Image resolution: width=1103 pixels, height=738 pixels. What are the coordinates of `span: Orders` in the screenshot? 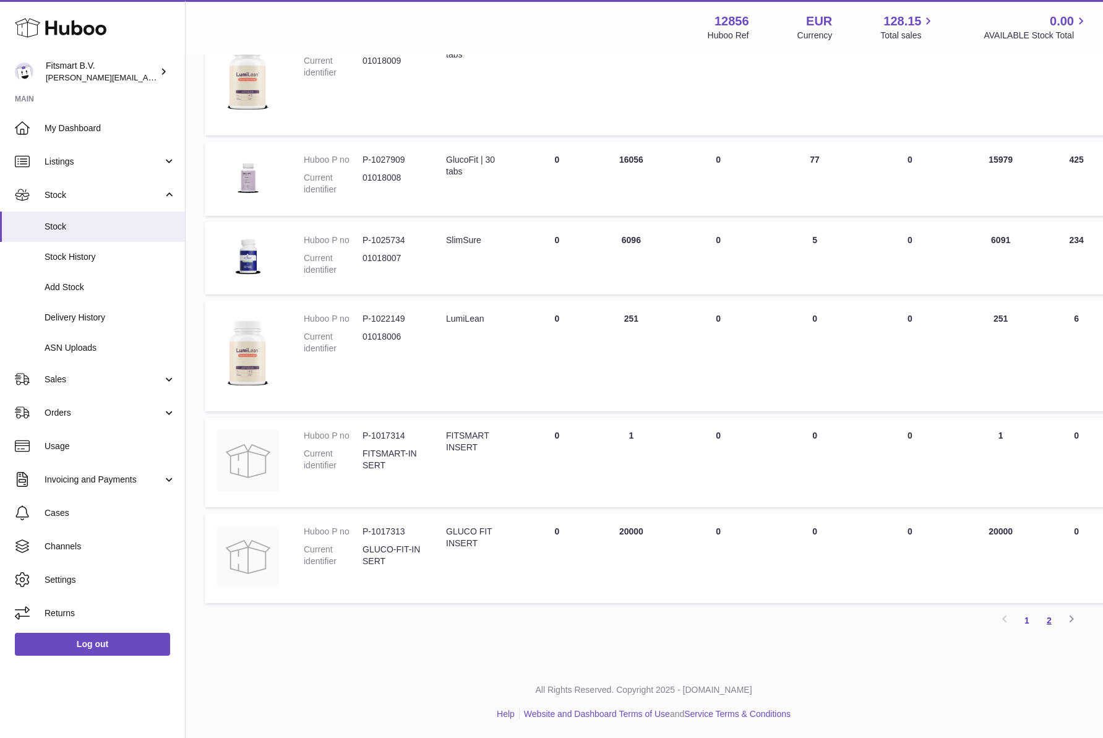 It's located at (103, 412).